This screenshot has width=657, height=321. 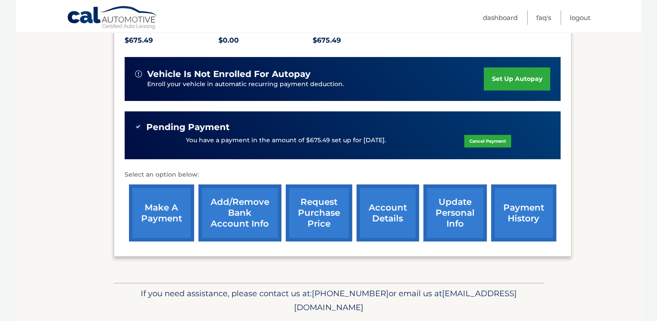 I want to click on a: Dashboard, so click(x=500, y=17).